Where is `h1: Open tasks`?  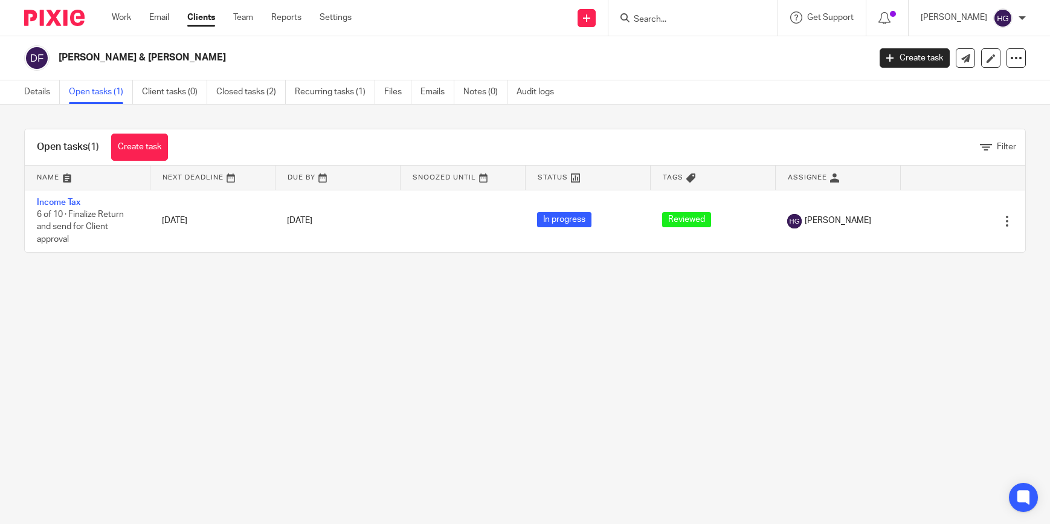 h1: Open tasks is located at coordinates (68, 147).